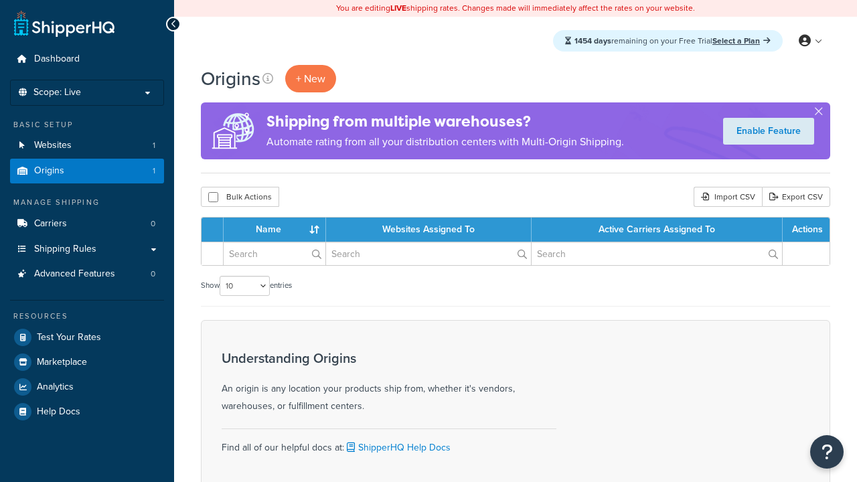 The image size is (857, 482). I want to click on a: ShipperHQ Home, so click(64, 23).